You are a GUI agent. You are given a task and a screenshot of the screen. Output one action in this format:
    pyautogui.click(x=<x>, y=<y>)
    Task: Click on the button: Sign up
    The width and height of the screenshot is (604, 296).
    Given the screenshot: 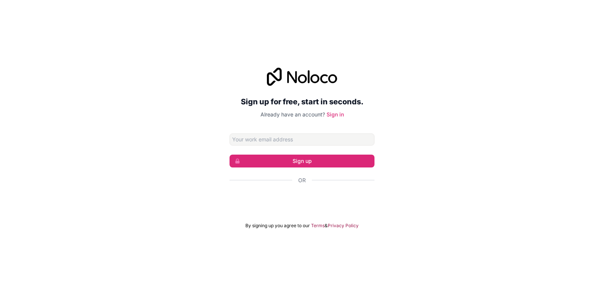 What is the action you would take?
    pyautogui.click(x=302, y=161)
    